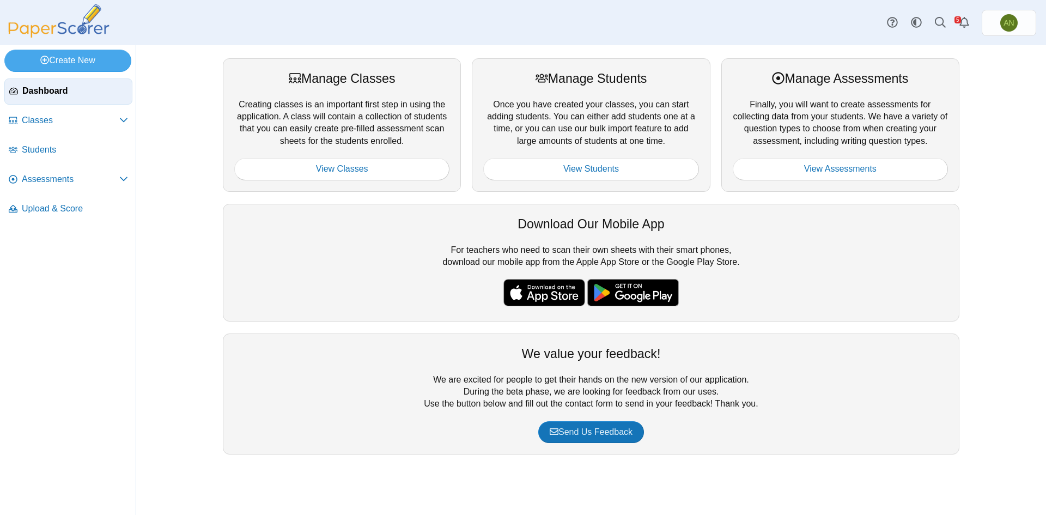 This screenshot has width=1046, height=515. What do you see at coordinates (840, 125) in the screenshot?
I see `div: Finally, you will want to create assessments for collecting data from your students. We have a va...` at bounding box center [840, 125].